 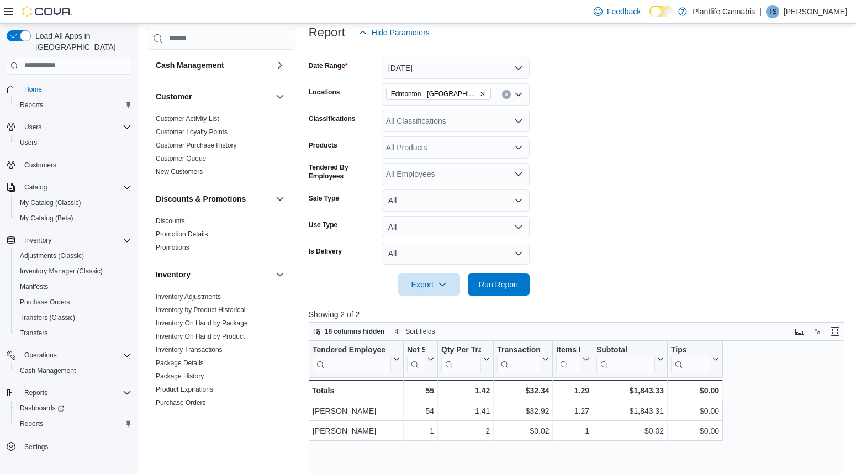 I want to click on a: Reports, so click(x=31, y=105).